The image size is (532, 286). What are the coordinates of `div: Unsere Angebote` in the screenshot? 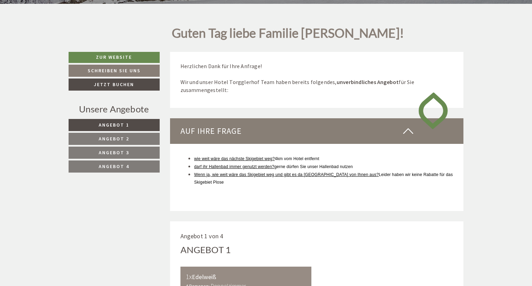 It's located at (114, 109).